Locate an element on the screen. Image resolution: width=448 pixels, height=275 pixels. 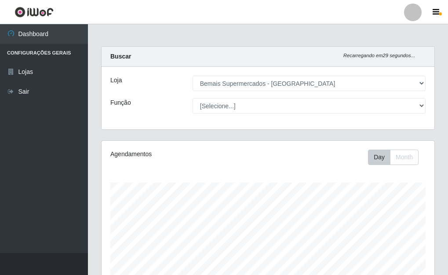
div: First group is located at coordinates (393, 157).